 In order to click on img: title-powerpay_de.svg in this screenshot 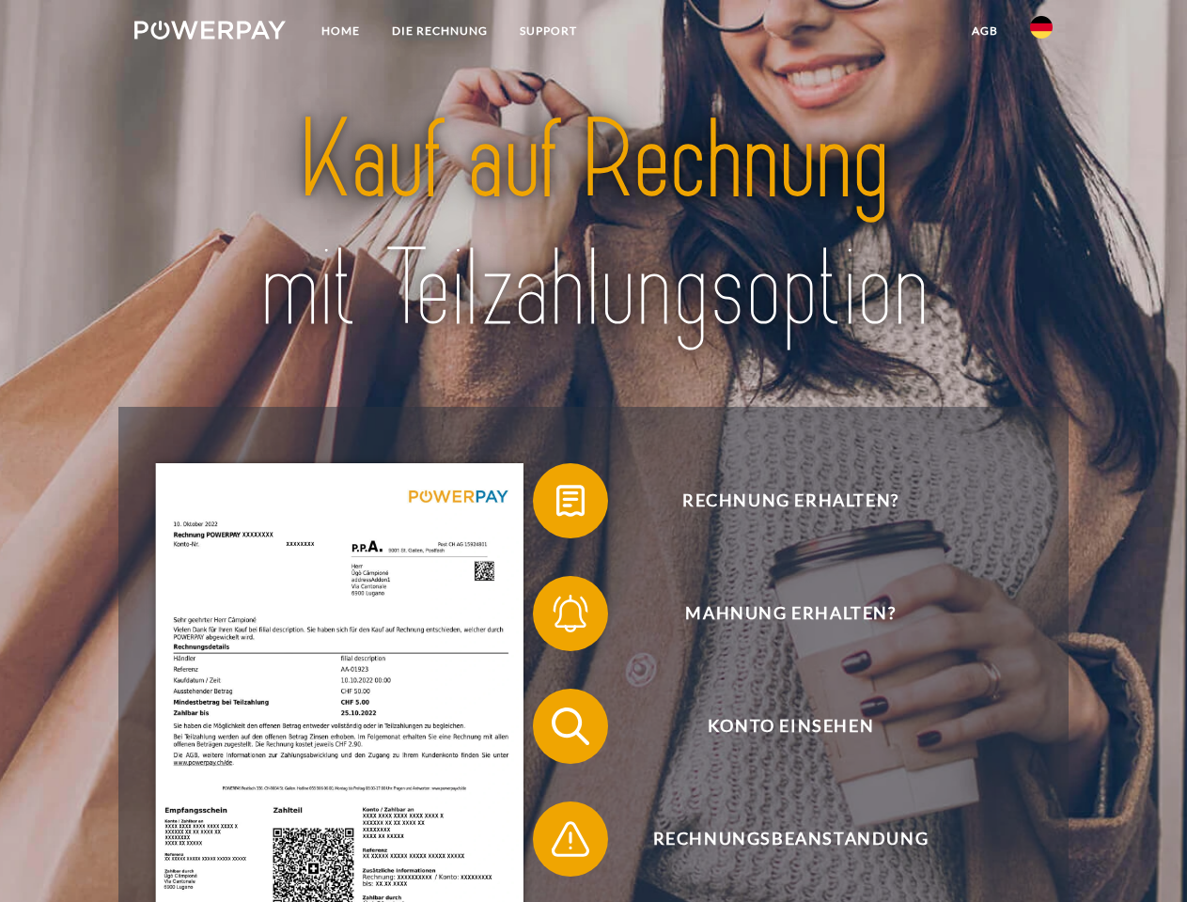, I will do `click(593, 225)`.